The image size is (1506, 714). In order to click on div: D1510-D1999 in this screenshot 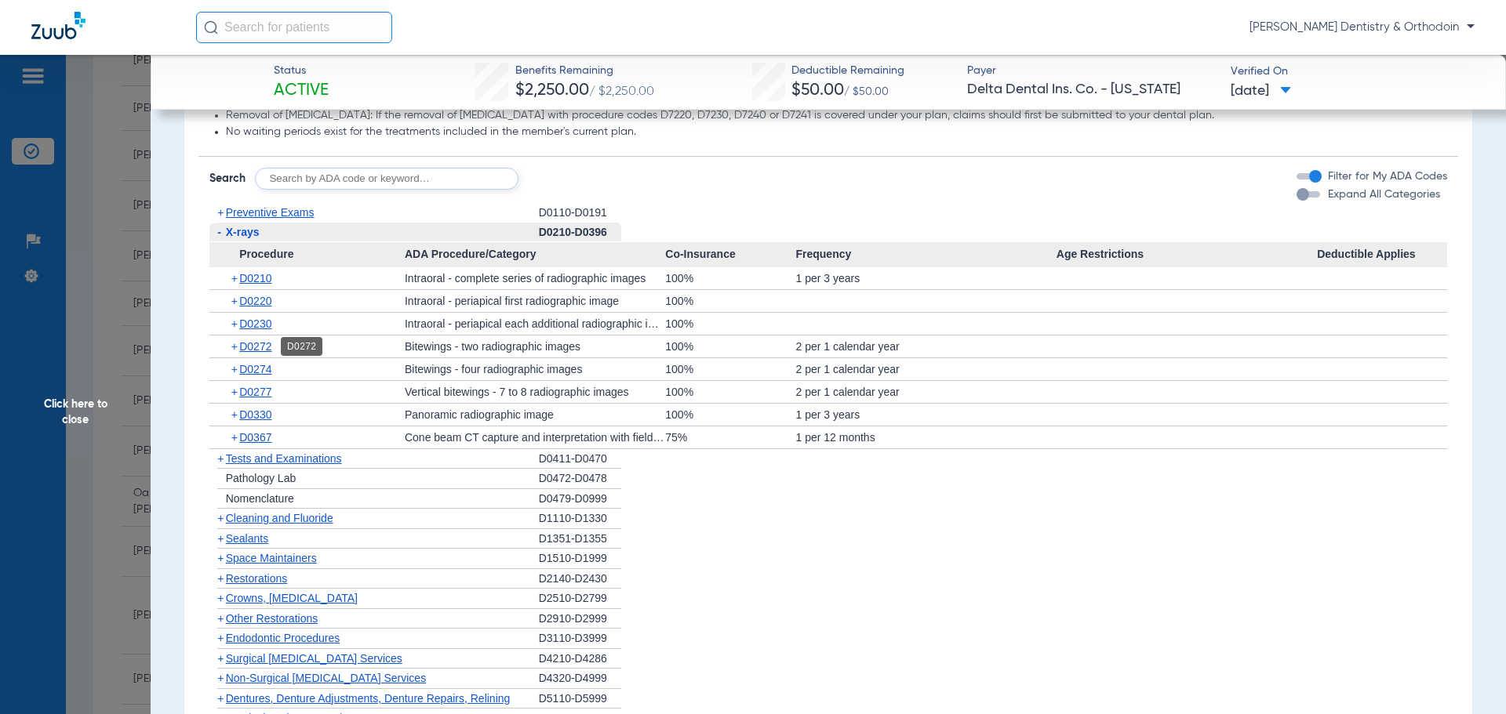, I will do `click(580, 559)`.